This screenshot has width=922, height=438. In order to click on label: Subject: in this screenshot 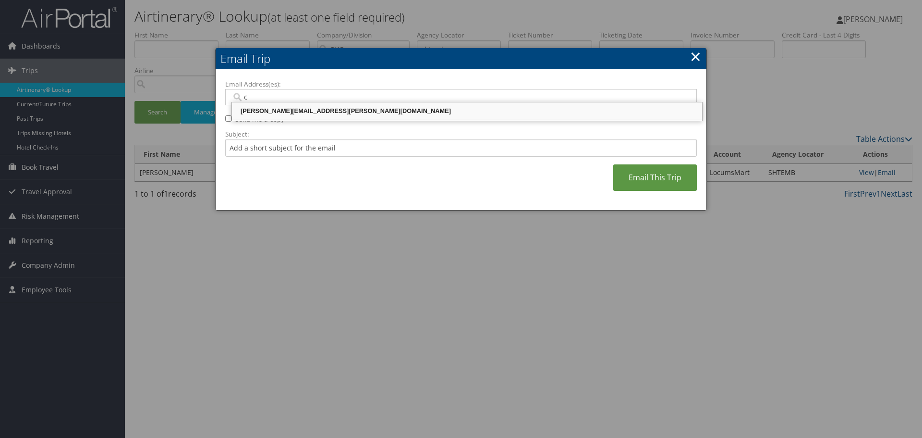, I will do `click(461, 134)`.